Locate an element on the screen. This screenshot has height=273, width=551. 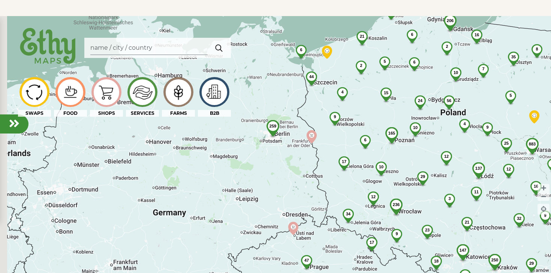
span: 137 is located at coordinates (478, 169).